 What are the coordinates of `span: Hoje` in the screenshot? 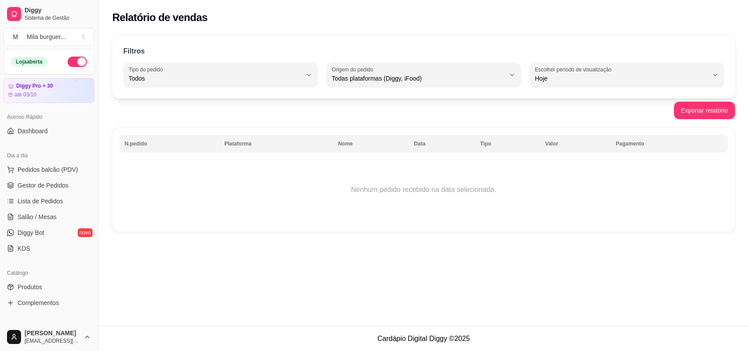 It's located at (621, 79).